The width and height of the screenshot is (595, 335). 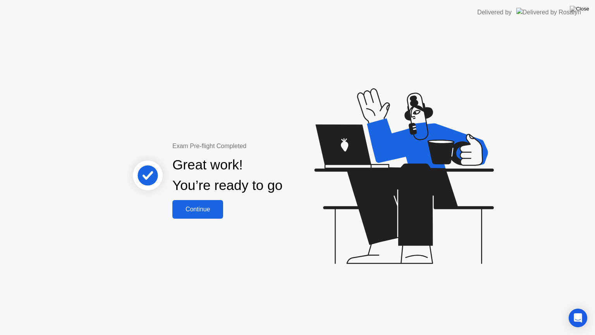 What do you see at coordinates (228, 175) in the screenshot?
I see `div: Great work! You’re ready to go` at bounding box center [228, 175].